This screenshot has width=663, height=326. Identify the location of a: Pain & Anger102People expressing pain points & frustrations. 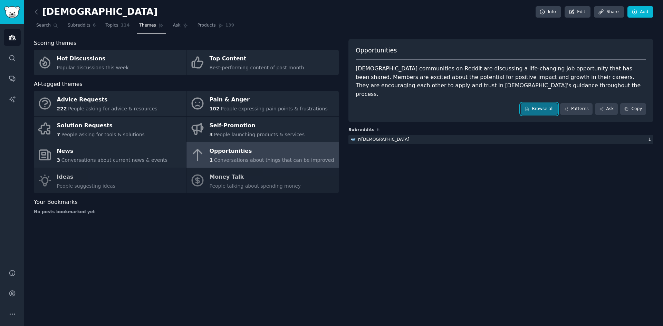
(262, 104).